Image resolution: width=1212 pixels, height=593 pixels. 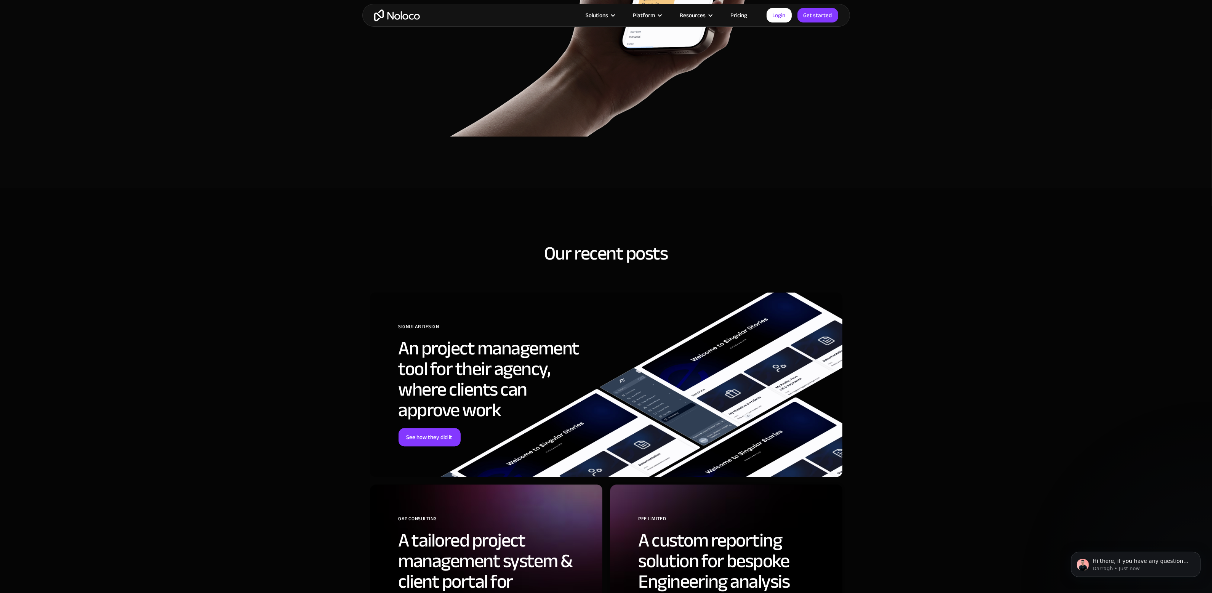 I want to click on a: Pricing, so click(x=739, y=15).